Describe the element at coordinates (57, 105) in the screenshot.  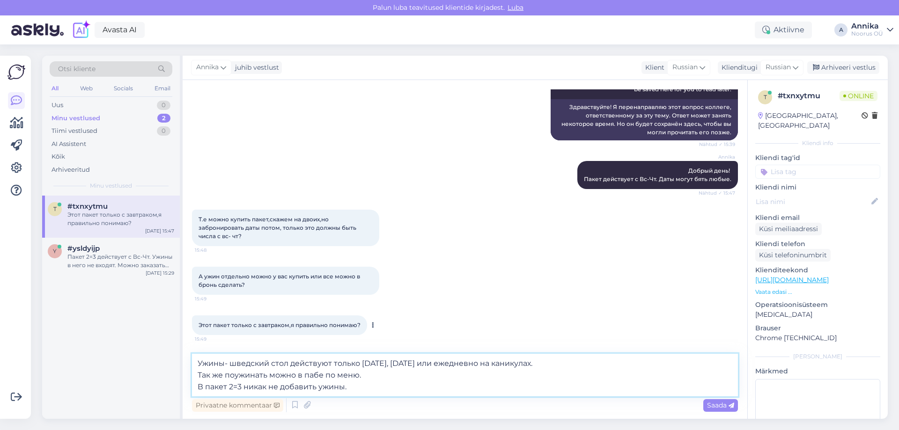
I see `div: Uus` at that location.